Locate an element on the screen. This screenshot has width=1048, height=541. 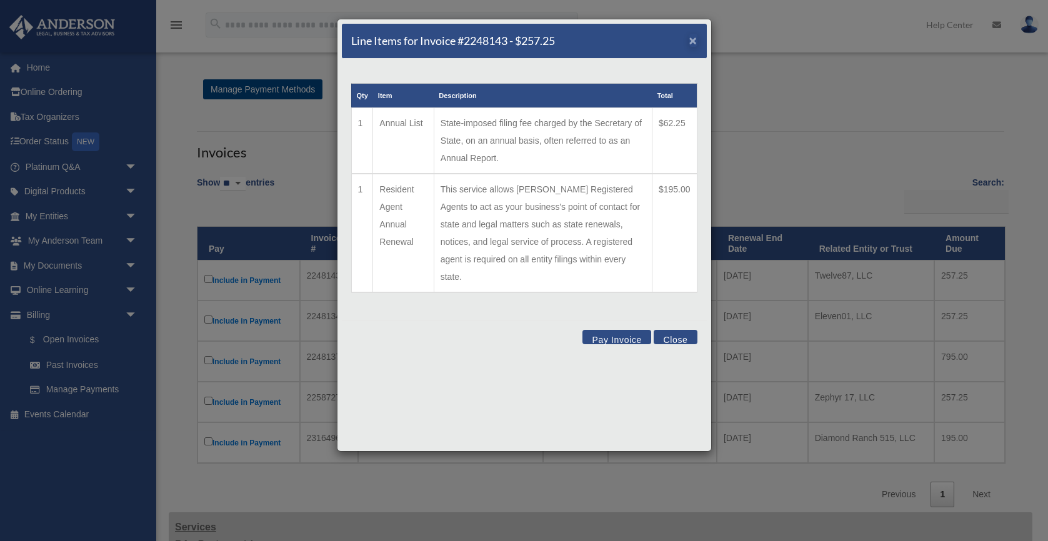
h5: Line Items for Invoice #2248143 - $257.25 is located at coordinates (453, 41).